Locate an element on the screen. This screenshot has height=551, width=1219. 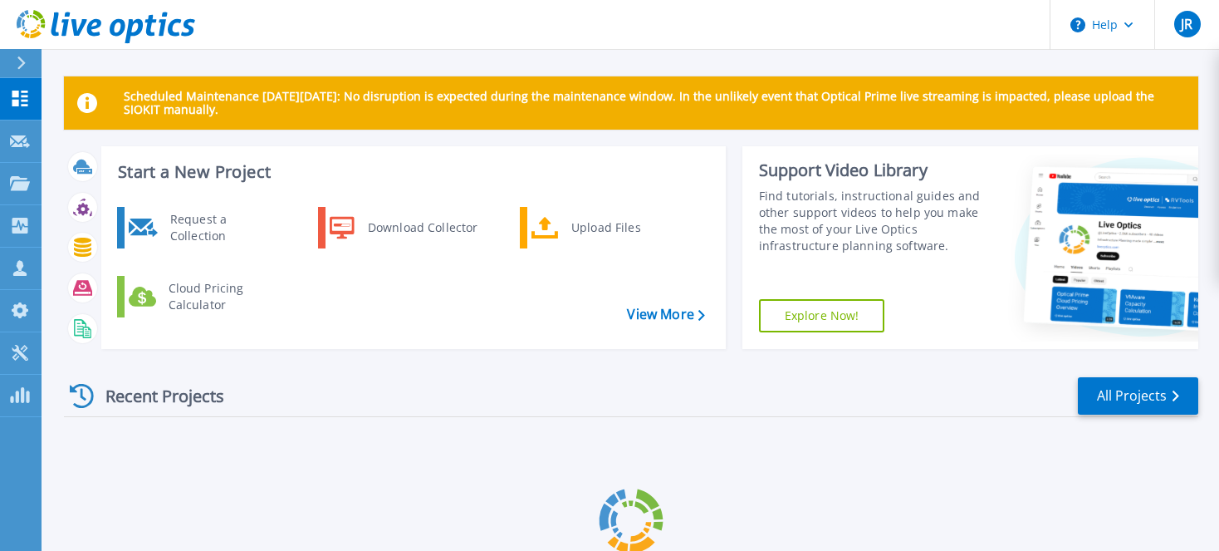
h3: Start a New Project is located at coordinates (411, 172).